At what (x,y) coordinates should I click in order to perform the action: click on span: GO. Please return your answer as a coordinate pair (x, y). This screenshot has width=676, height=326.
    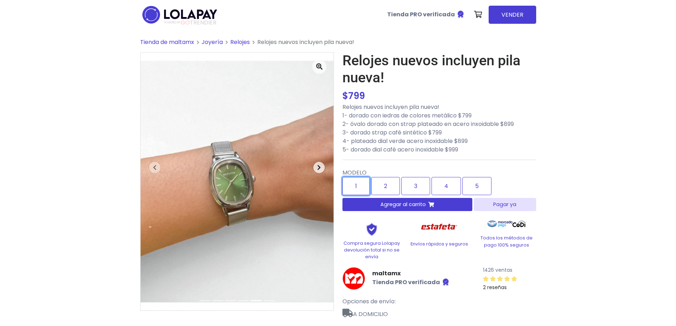
    Looking at the image, I should click on (185, 22).